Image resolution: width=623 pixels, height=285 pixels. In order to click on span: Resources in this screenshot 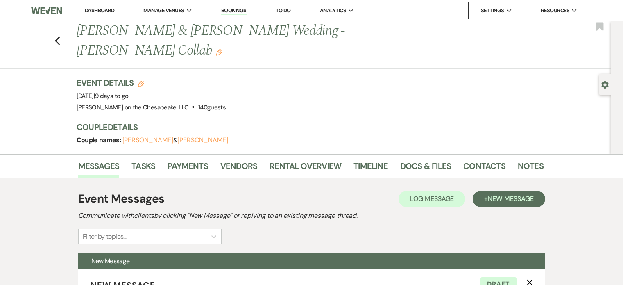, I will do `click(555, 11)`.